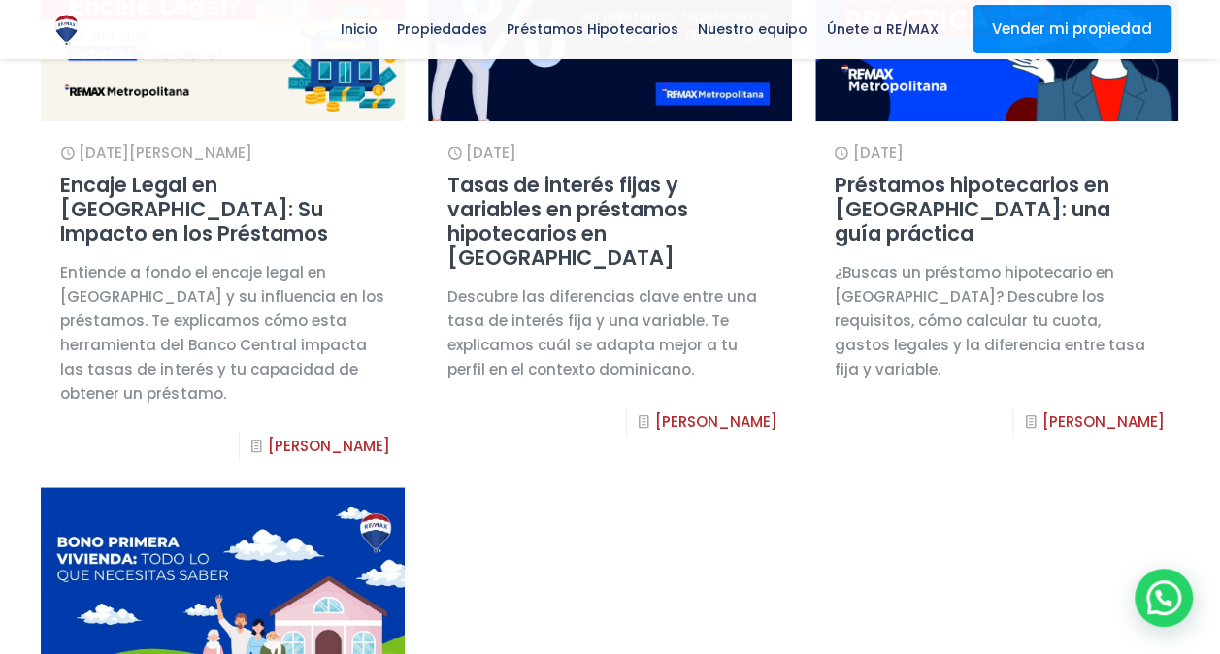 The image size is (1220, 654). What do you see at coordinates (752, 29) in the screenshot?
I see `span: Nuestro equipo` at bounding box center [752, 29].